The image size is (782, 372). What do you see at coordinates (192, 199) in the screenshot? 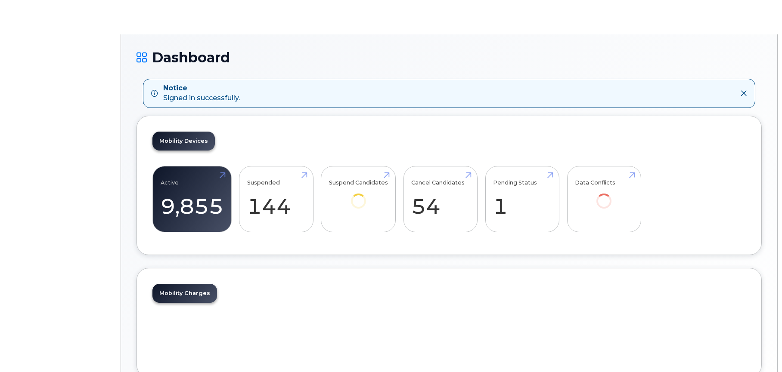
I see `a: Active 9,855` at bounding box center [192, 199].